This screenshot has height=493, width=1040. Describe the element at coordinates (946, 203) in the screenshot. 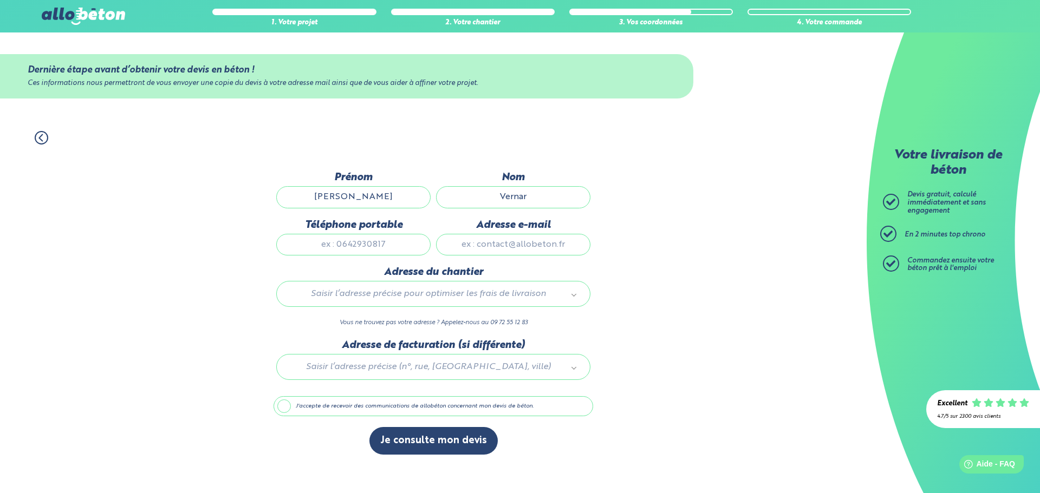

I see `span: Devis gratuit, calculé immédiatement et sans engagement` at that location.